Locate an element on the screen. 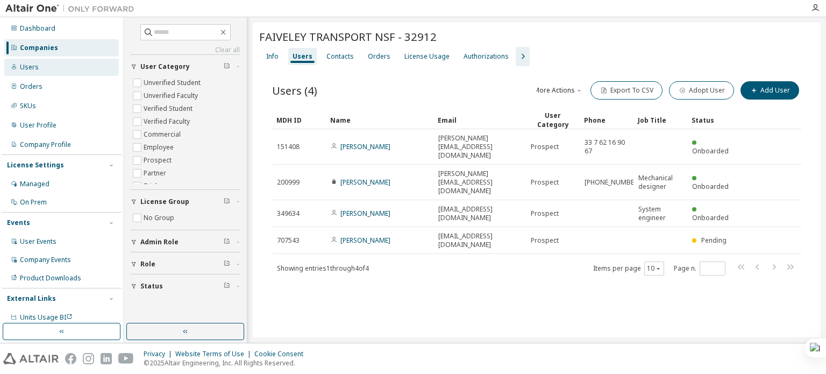 The width and height of the screenshot is (826, 374). div: SKUs is located at coordinates (28, 106).